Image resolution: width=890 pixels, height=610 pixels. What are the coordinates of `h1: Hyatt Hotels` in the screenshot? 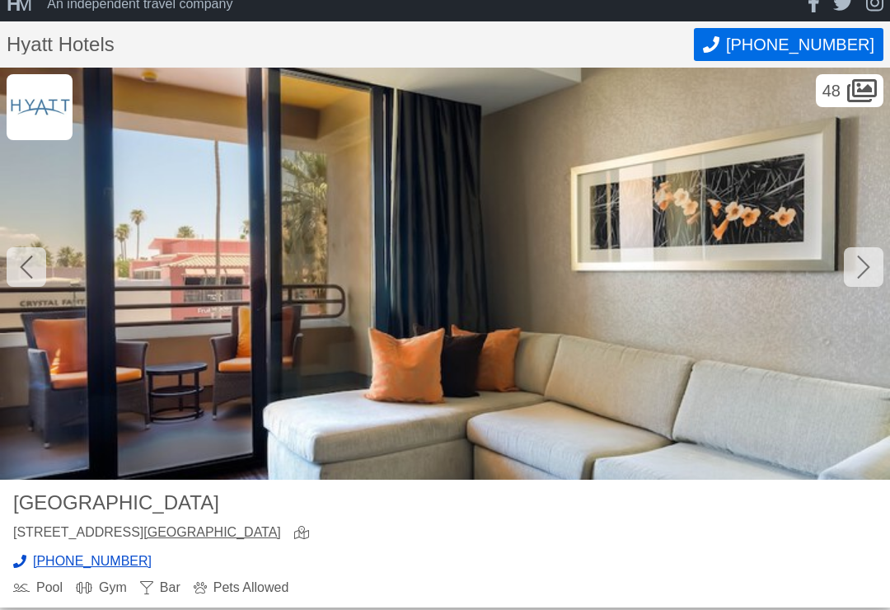 It's located at (350, 45).